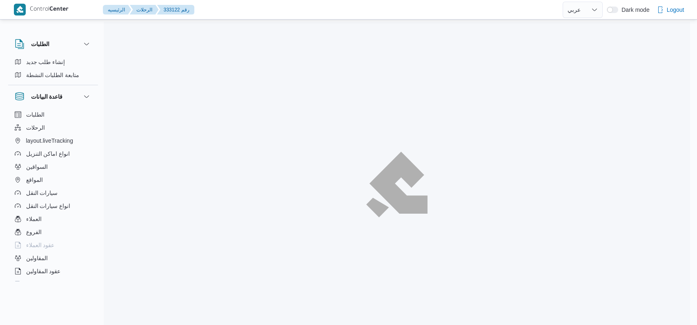 This screenshot has width=697, height=325. I want to click on span: layout.liveTracking, so click(49, 141).